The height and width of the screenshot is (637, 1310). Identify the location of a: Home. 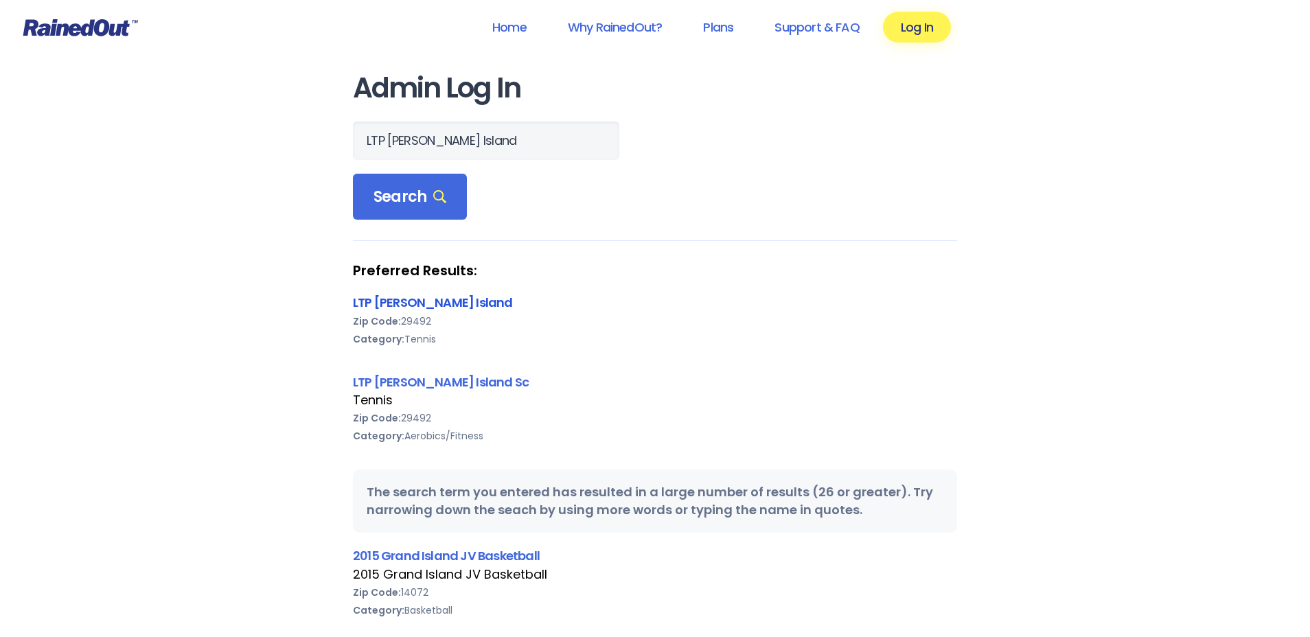
(510, 27).